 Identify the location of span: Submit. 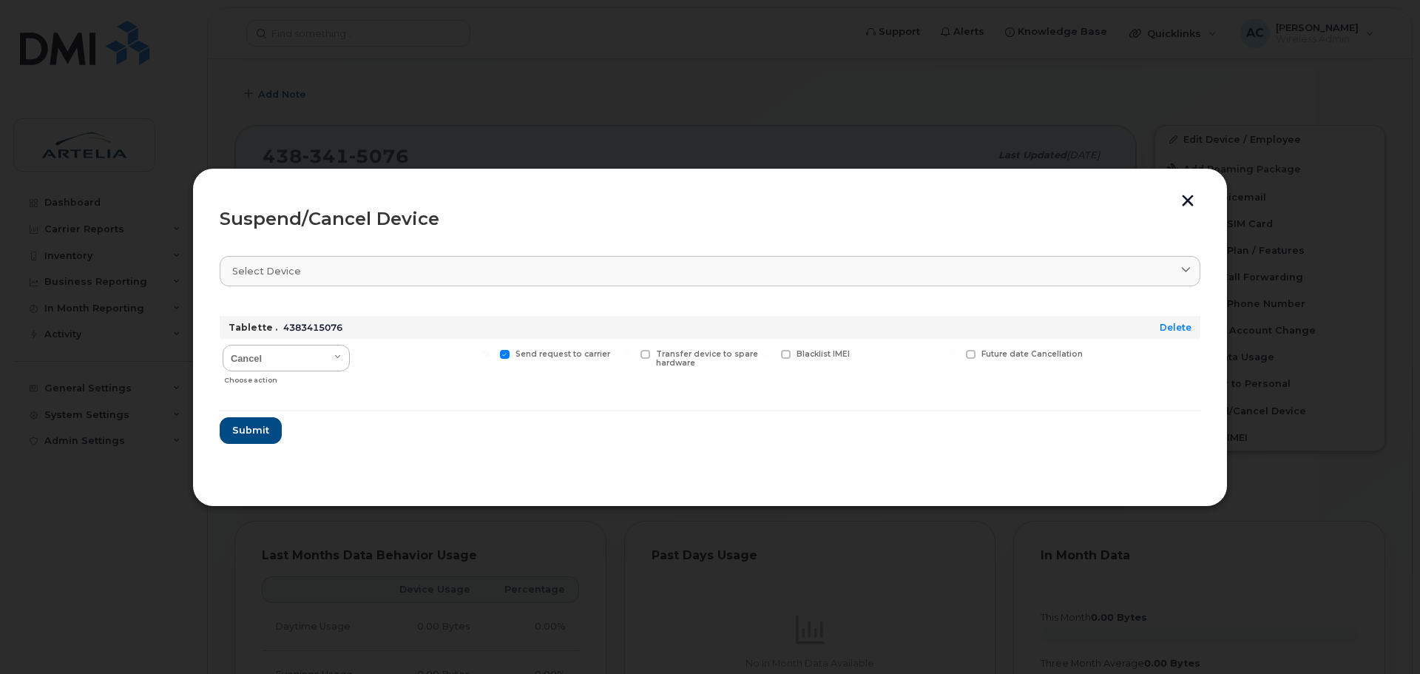
(251, 430).